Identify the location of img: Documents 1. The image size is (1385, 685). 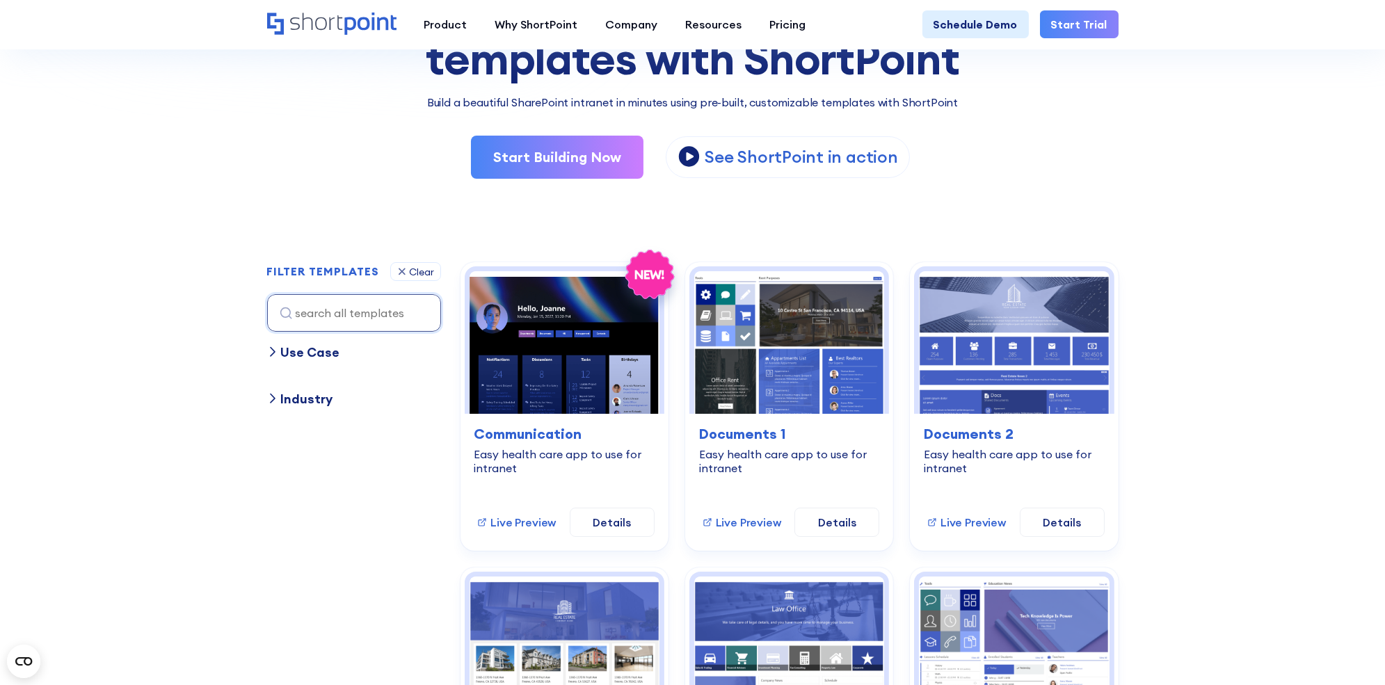
(789, 342).